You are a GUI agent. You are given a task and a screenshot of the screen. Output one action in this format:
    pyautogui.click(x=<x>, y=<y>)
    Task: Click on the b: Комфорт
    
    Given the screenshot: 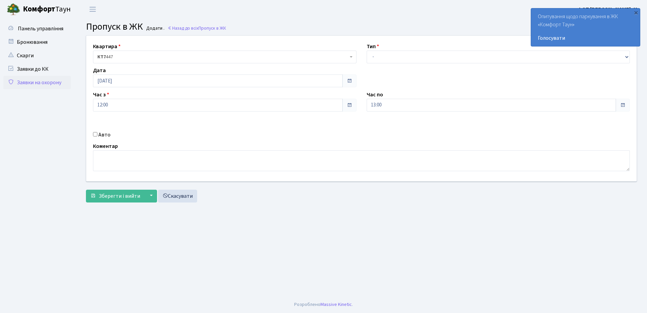 What is the action you would take?
    pyautogui.click(x=39, y=9)
    